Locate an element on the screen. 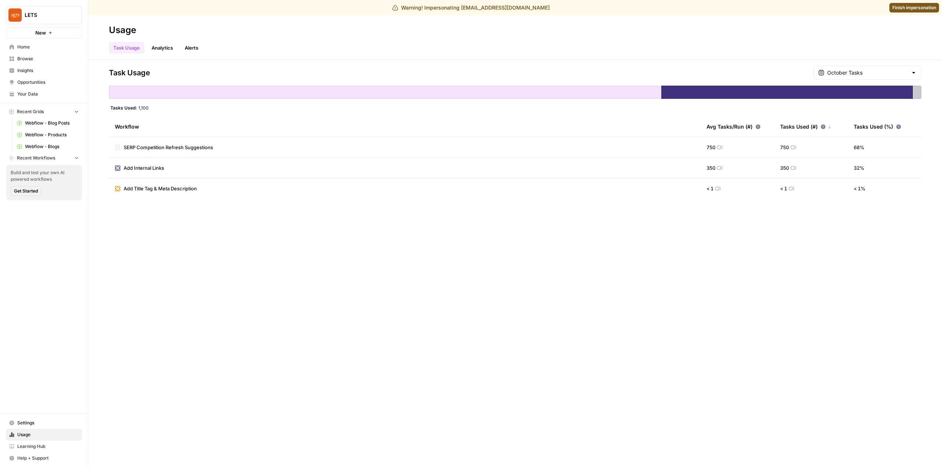 This screenshot has width=942, height=467. button: Recent Grids is located at coordinates (44, 112).